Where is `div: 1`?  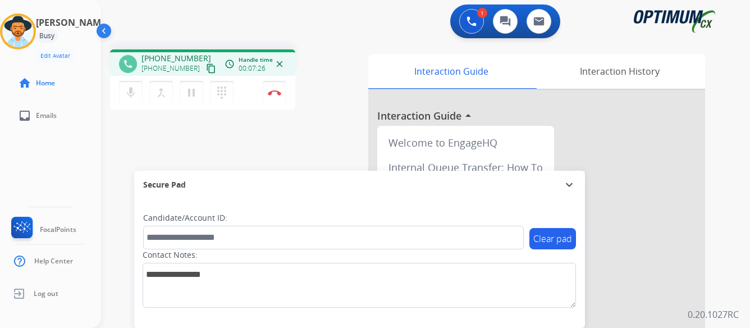 div: 1 is located at coordinates (482, 13).